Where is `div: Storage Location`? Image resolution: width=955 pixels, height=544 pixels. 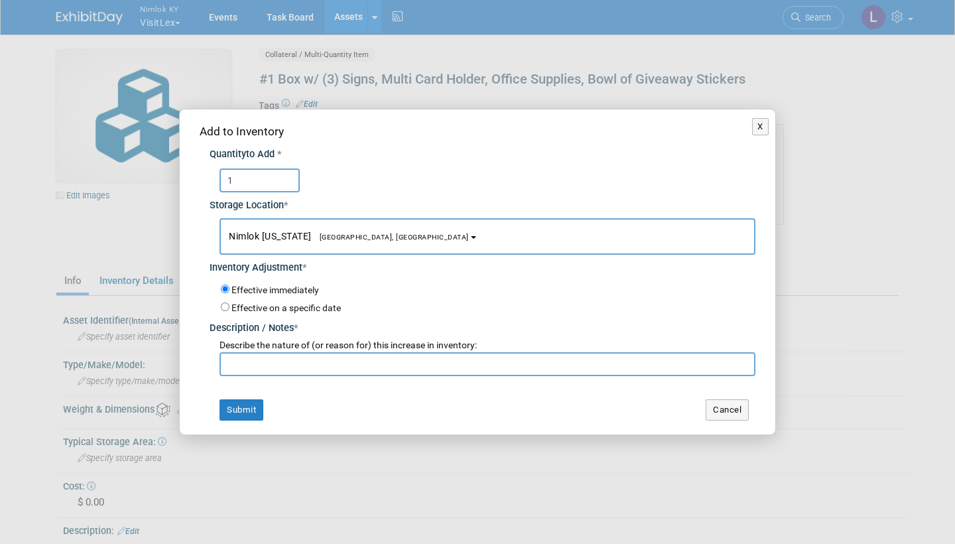 div: Storage Location is located at coordinates (482, 202).